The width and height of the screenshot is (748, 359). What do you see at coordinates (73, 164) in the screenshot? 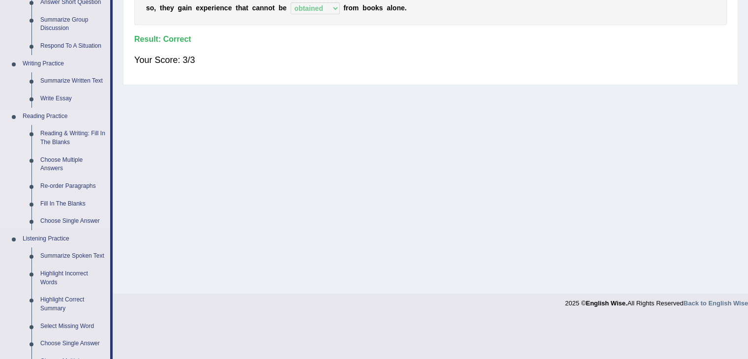
I see `a: Choose Multiple Answers` at bounding box center [73, 164].